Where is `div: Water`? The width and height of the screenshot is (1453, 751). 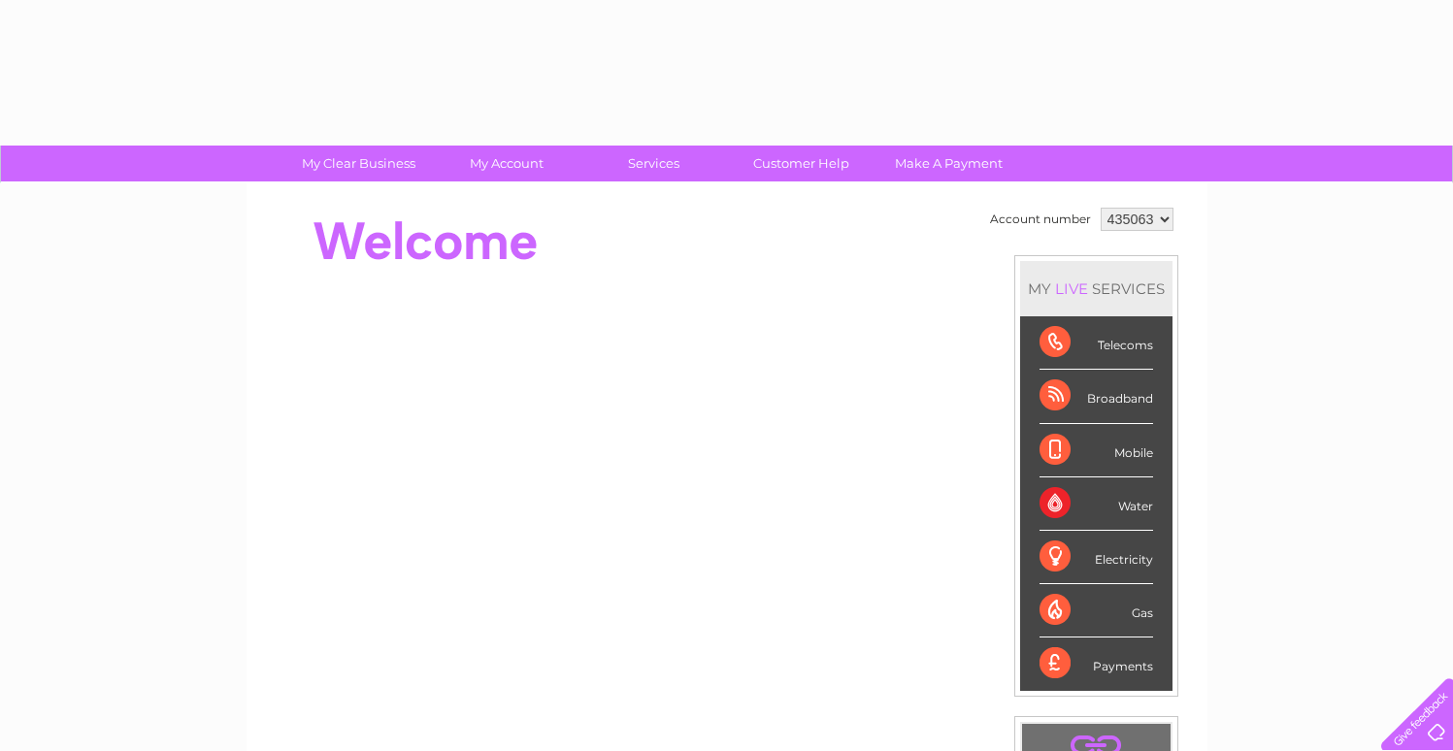
div: Water is located at coordinates (1096, 504).